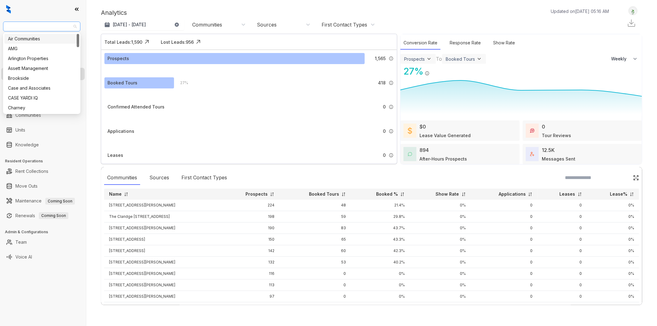 The image size is (657, 326). I want to click on div: Conversion Rate, so click(421, 43).